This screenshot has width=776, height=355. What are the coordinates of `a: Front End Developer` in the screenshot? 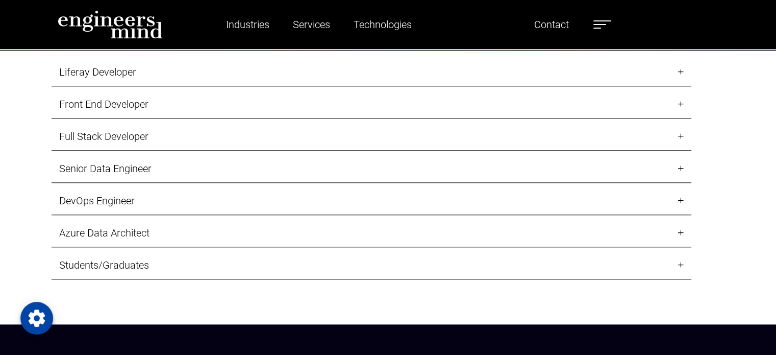 It's located at (372, 104).